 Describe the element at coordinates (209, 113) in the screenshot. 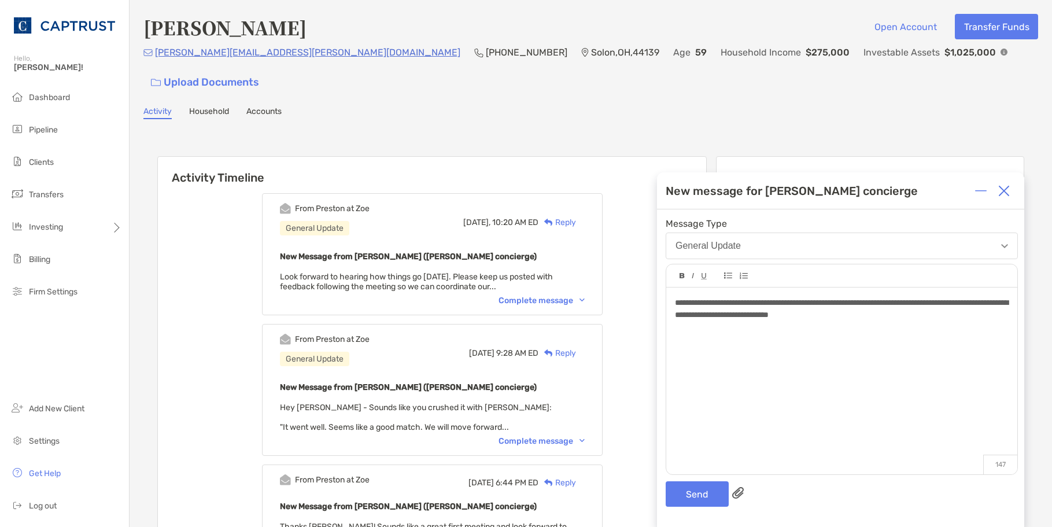

I see `a: Household` at that location.